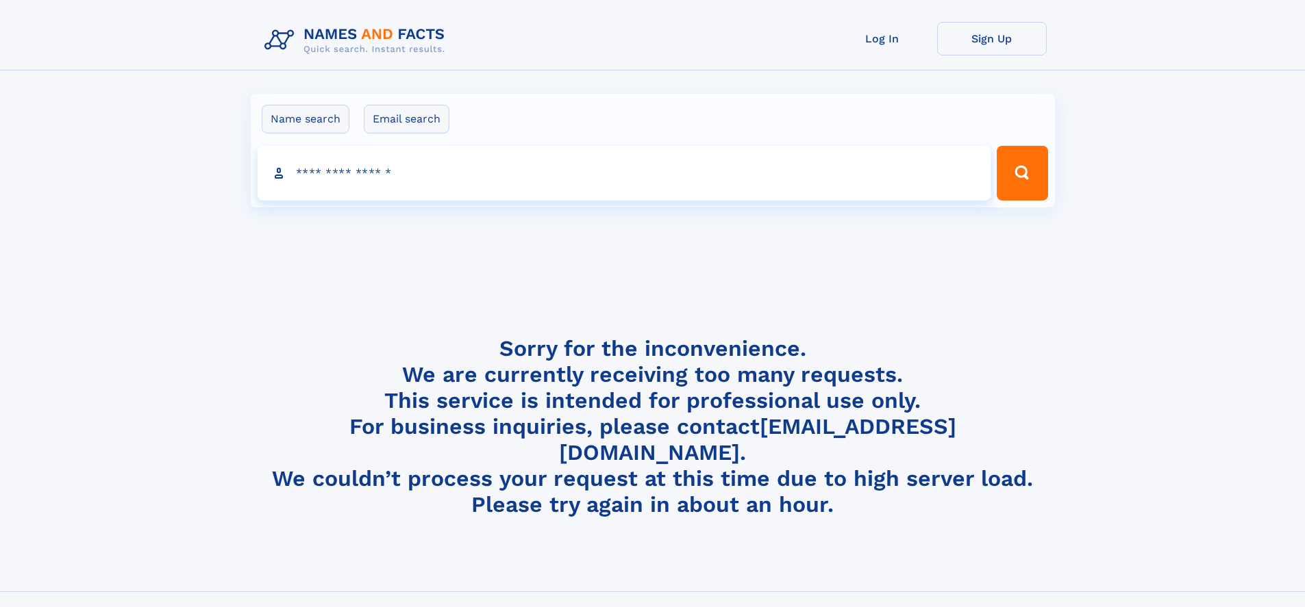 The width and height of the screenshot is (1305, 607). I want to click on input: search input, so click(624, 173).